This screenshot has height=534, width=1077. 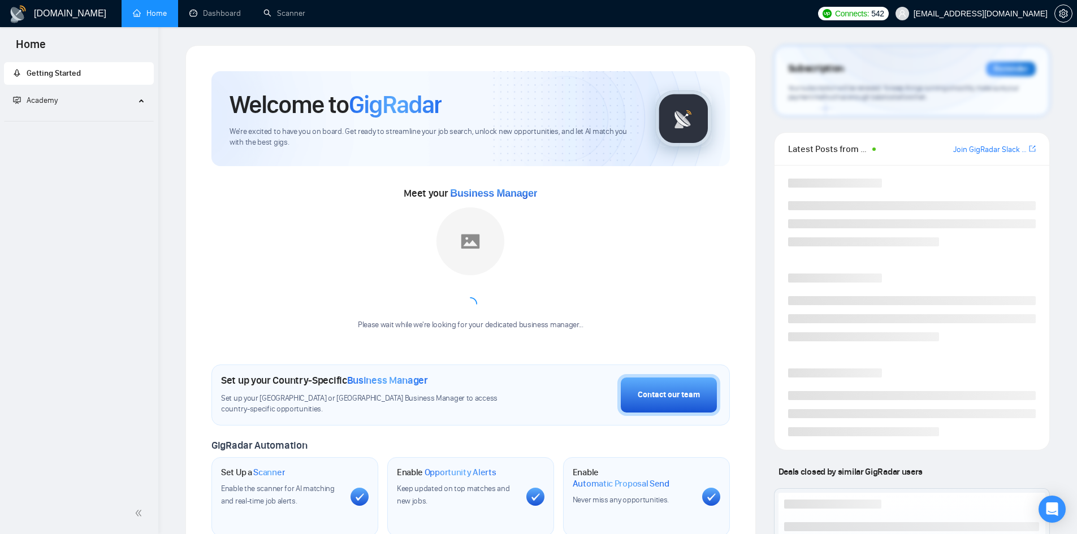 What do you see at coordinates (215, 13) in the screenshot?
I see `a: dashboardDashboard` at bounding box center [215, 13].